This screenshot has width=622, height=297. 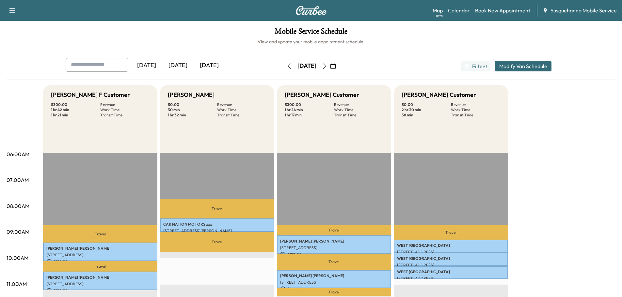 What do you see at coordinates (311, 10) in the screenshot?
I see `img: Curbee Logo` at bounding box center [311, 10].